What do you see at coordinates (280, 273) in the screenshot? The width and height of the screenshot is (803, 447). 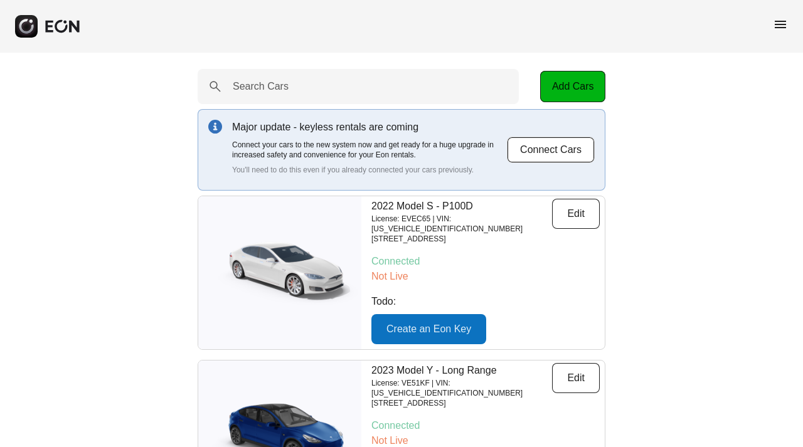 I see `img: car` at bounding box center [280, 273].